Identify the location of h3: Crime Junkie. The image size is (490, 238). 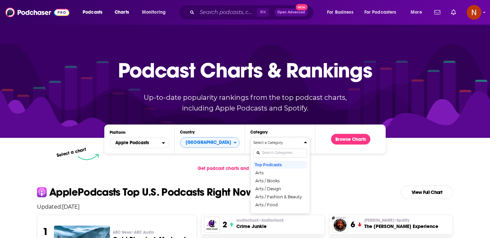
(260, 226).